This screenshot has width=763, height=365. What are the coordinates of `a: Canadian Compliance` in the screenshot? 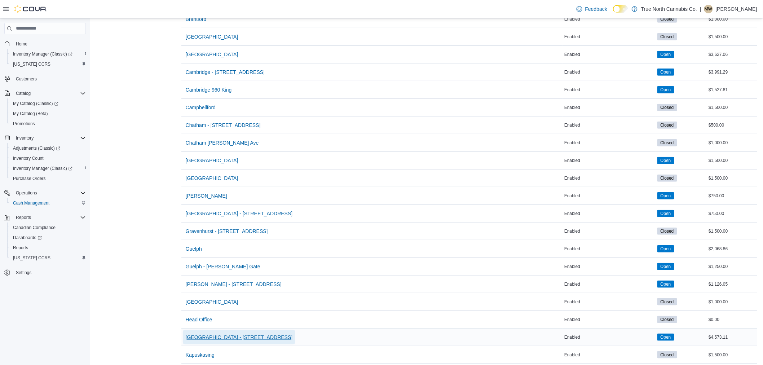 It's located at (34, 228).